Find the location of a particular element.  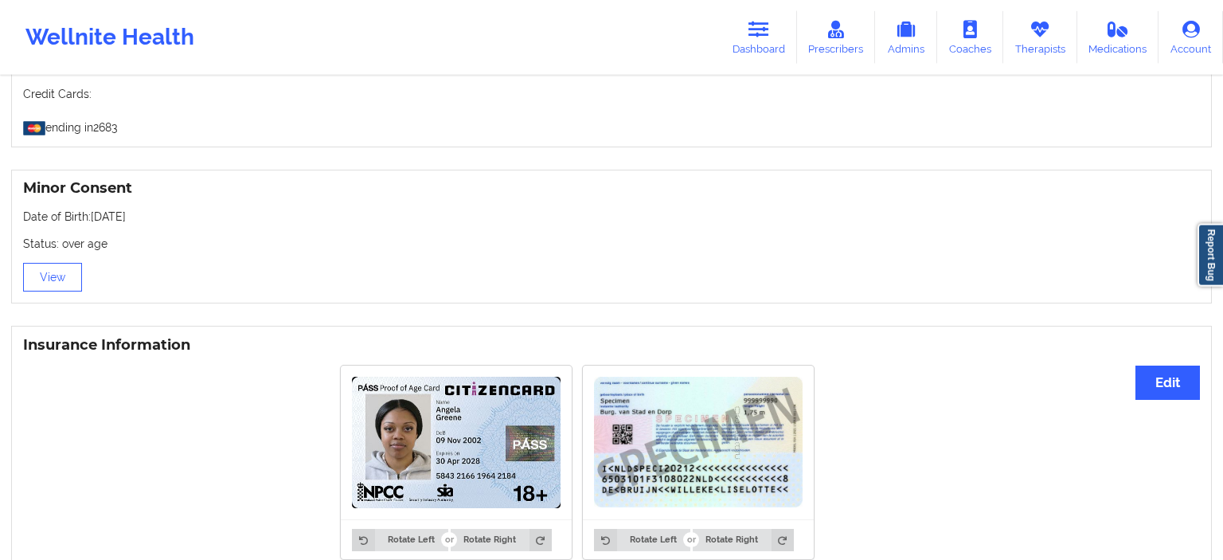

p: Credit Cards: is located at coordinates (612, 94).